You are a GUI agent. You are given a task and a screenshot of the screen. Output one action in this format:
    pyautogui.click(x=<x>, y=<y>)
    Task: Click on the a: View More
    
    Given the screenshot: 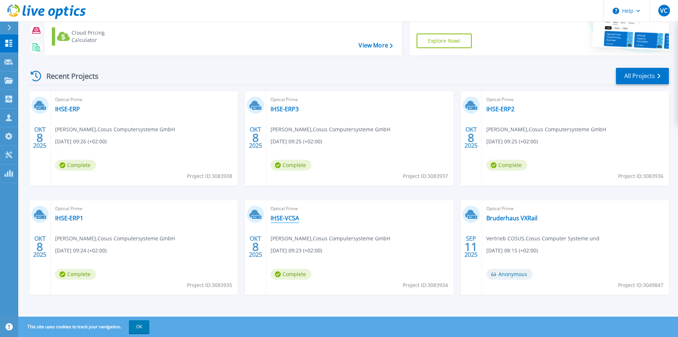 What is the action you would take?
    pyautogui.click(x=375, y=45)
    